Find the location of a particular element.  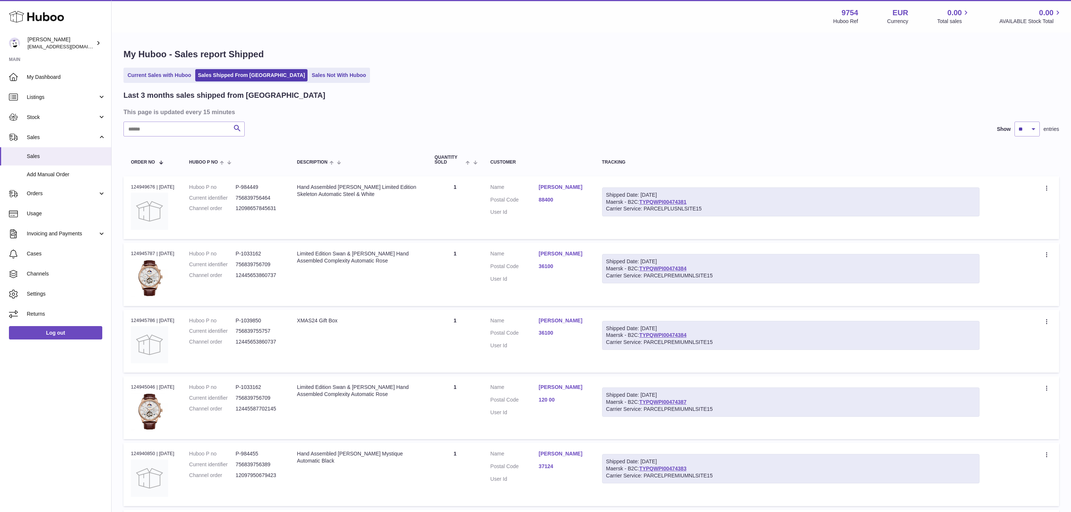

strong: EUR is located at coordinates (900, 13).